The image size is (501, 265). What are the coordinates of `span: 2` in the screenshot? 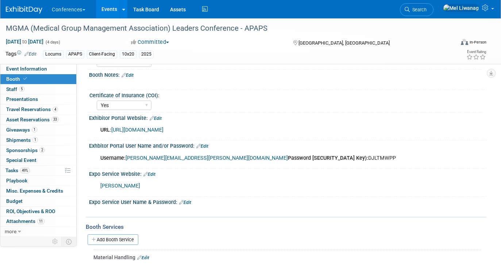 It's located at (42, 150).